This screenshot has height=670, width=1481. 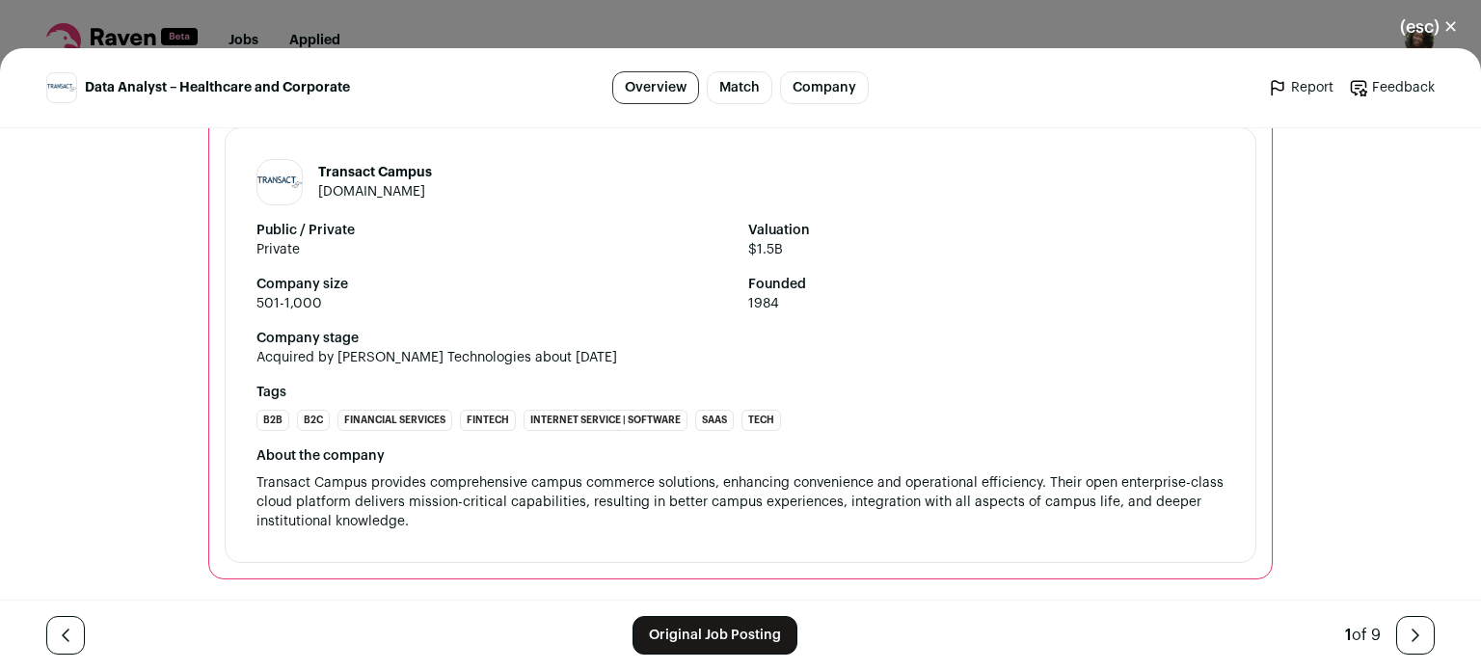 I want to click on li: B2C, so click(x=313, y=420).